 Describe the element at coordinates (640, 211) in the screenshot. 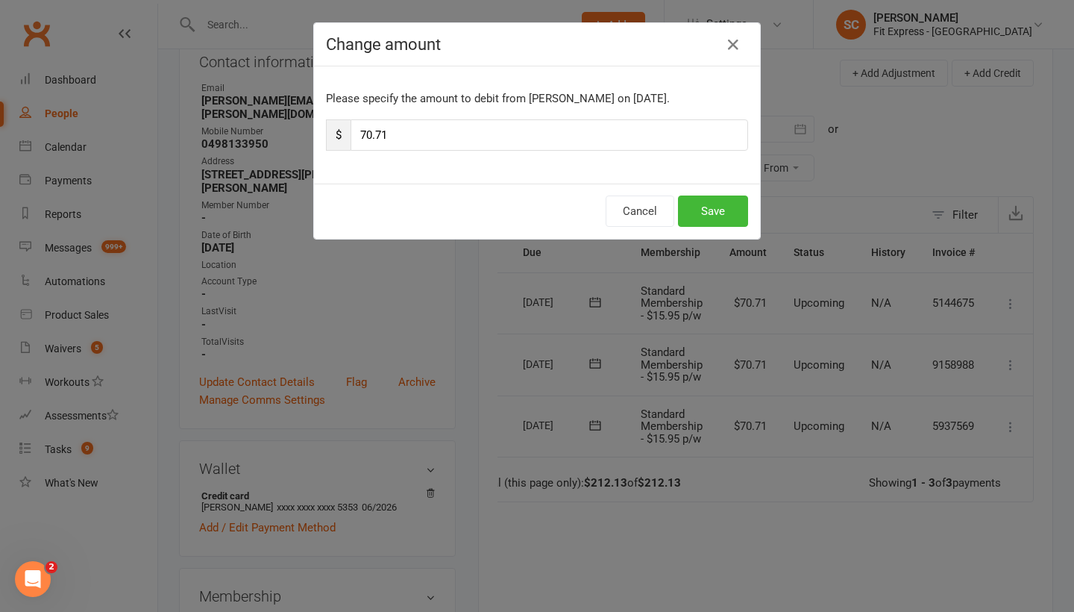

I see `button: Cancel` at that location.